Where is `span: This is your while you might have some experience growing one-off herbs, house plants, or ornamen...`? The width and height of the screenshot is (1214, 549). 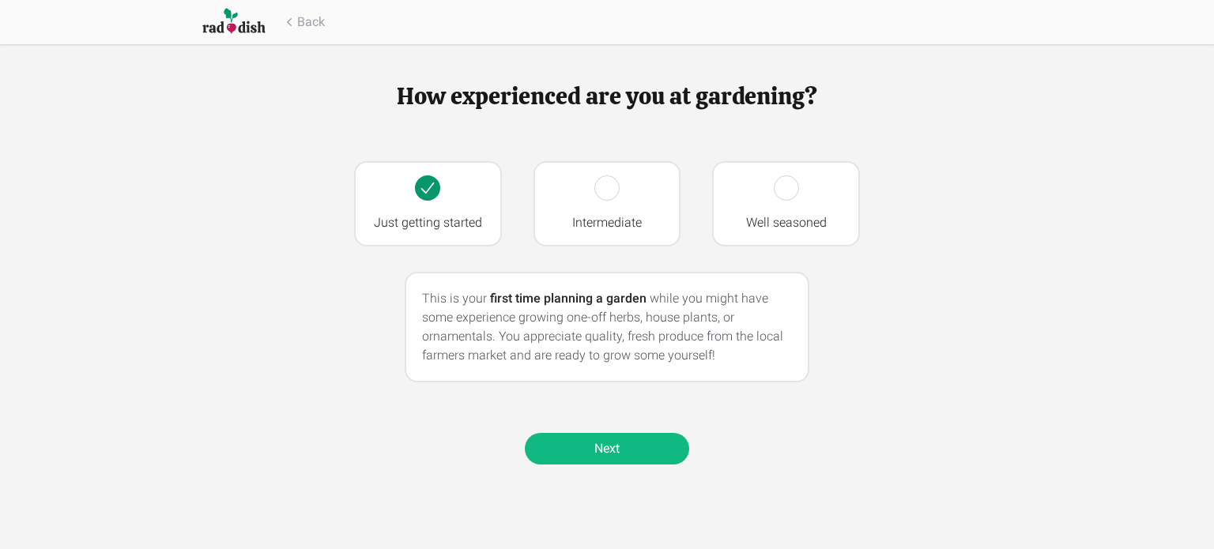
span: This is your while you might have some experience growing one-off herbs, house plants, or ornamen... is located at coordinates (602, 326).